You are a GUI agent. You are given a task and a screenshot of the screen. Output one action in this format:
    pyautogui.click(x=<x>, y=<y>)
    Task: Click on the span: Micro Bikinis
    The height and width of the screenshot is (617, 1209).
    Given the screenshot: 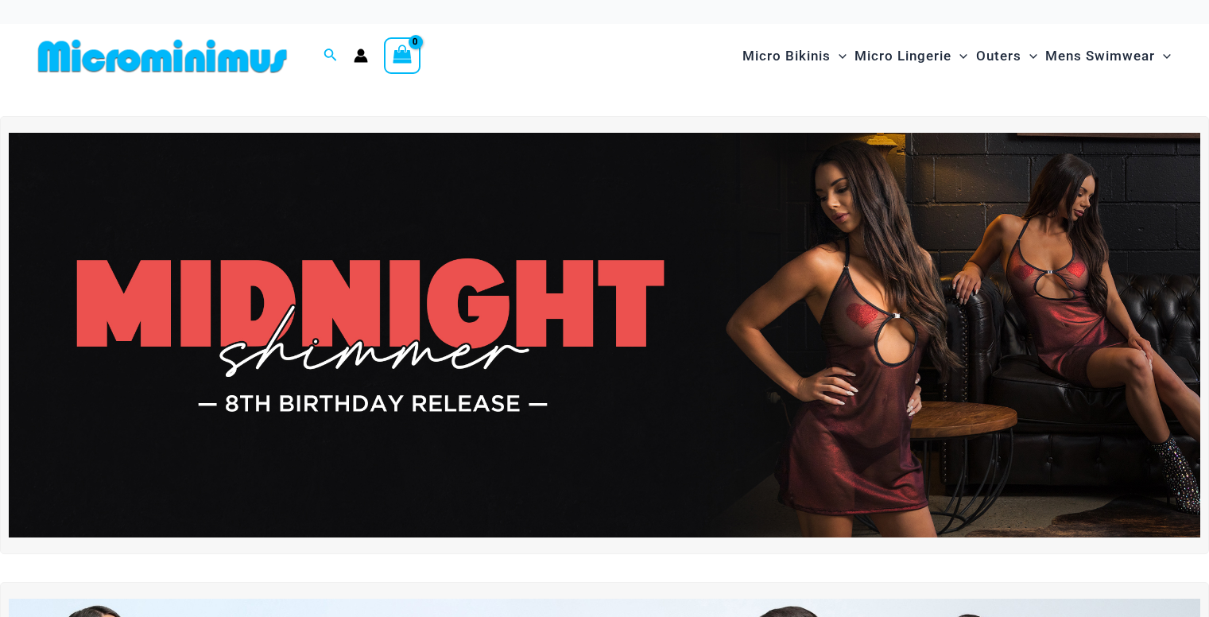 What is the action you would take?
    pyautogui.click(x=786, y=56)
    